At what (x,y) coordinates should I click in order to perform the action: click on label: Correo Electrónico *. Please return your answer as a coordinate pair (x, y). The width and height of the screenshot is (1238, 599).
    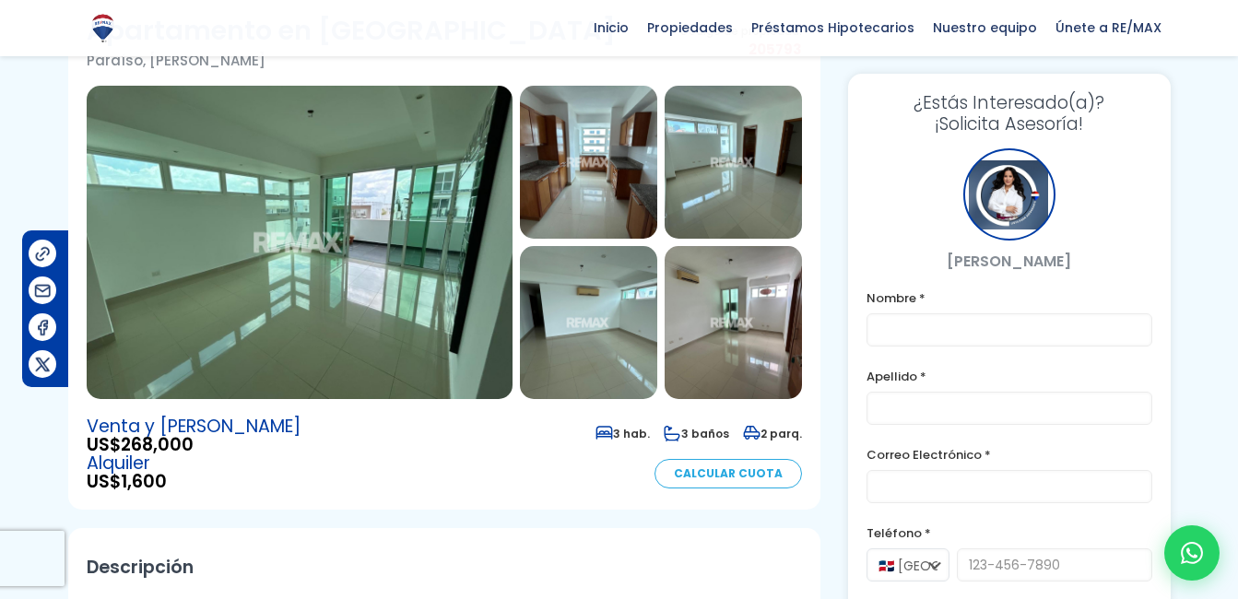
    Looking at the image, I should click on (1010, 455).